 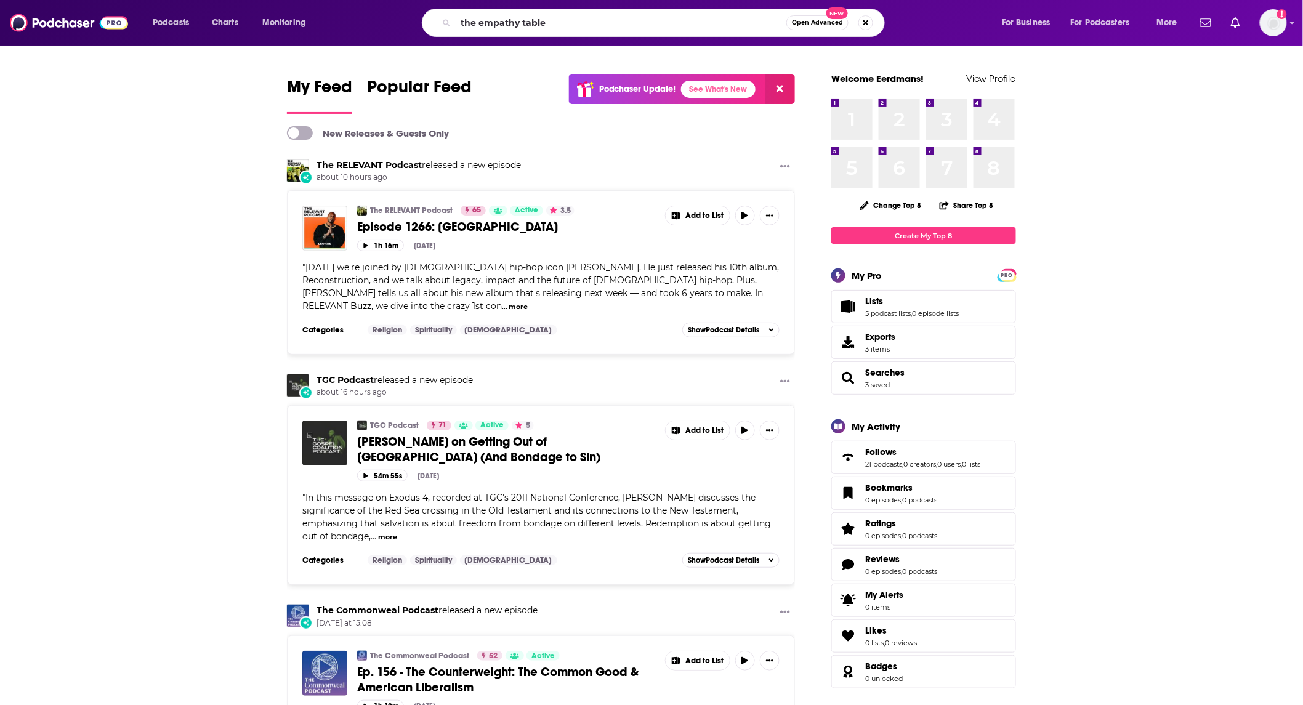 What do you see at coordinates (284, 23) in the screenshot?
I see `span: Monitoring` at bounding box center [284, 23].